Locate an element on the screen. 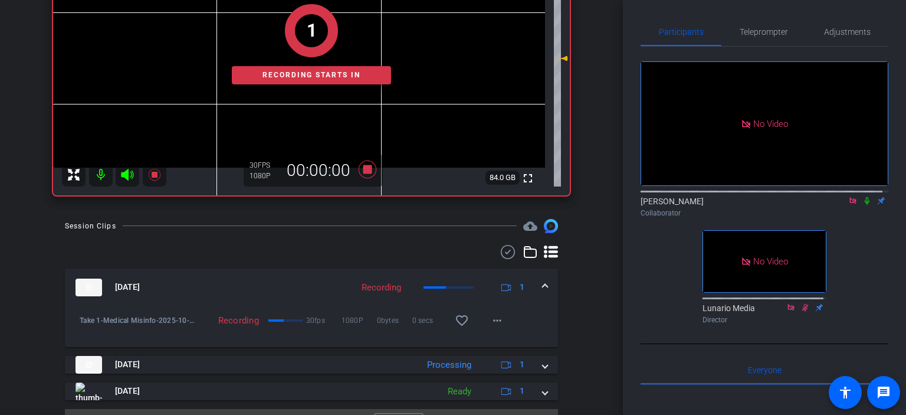 Image resolution: width=906 pixels, height=415 pixels. span: Everyone is located at coordinates (765, 370).